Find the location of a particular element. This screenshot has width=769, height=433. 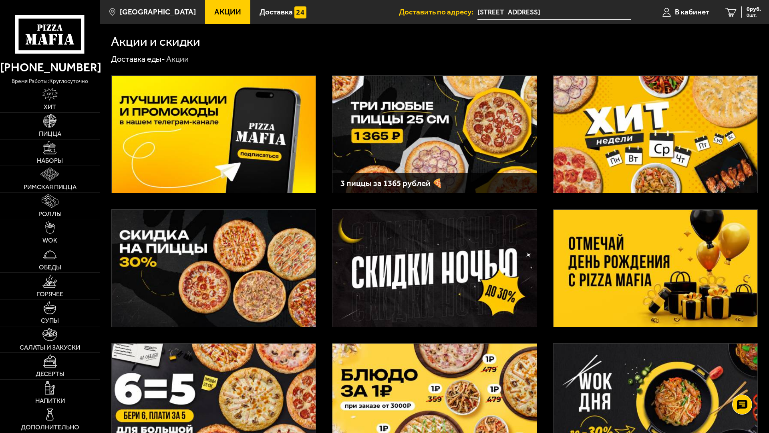

span: Супы is located at coordinates (50, 320).